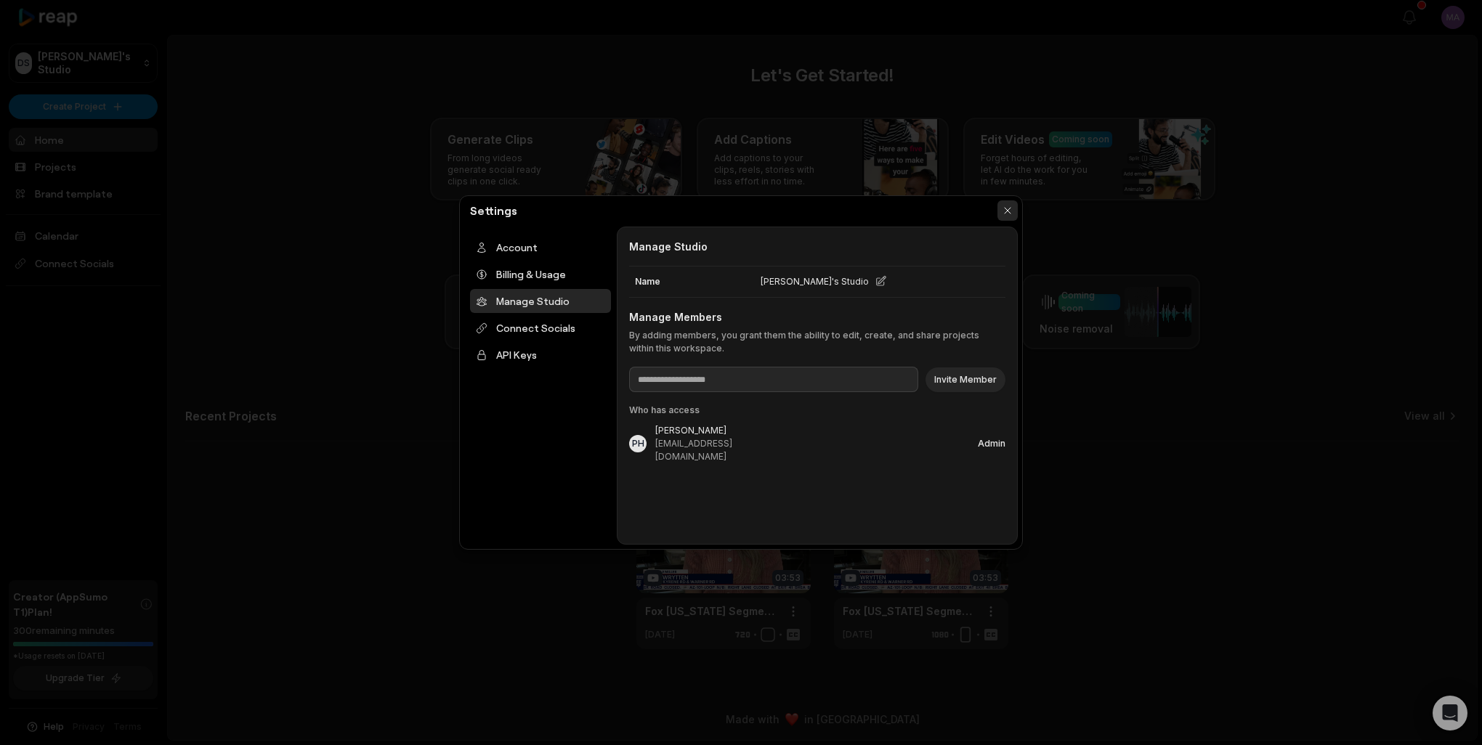 This screenshot has width=1482, height=745. I want to click on h2: Settings, so click(493, 211).